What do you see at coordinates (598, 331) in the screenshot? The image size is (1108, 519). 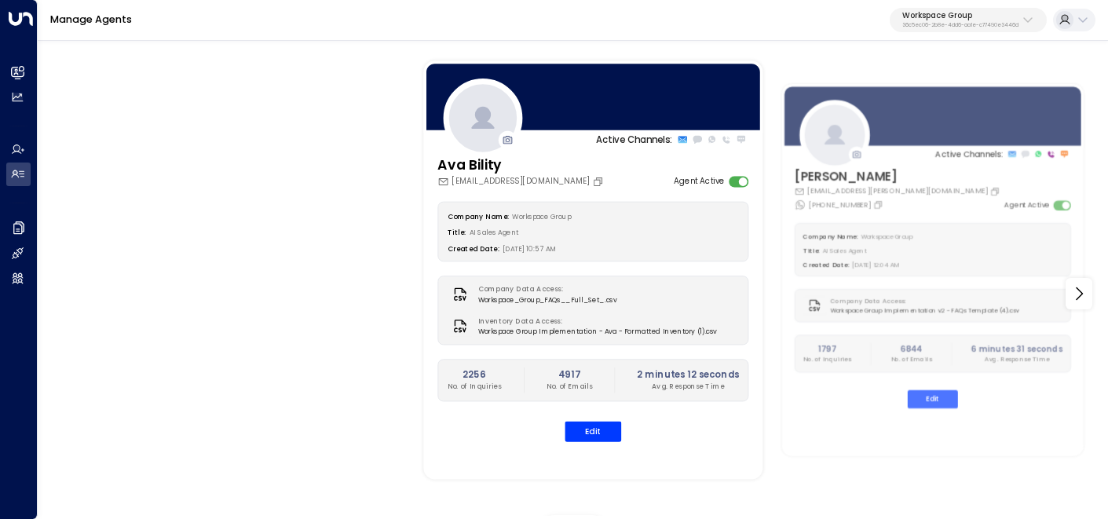 I see `span: Workspace Group Implementation - Ava - Formatted Inventory (1).csv` at bounding box center [598, 331].